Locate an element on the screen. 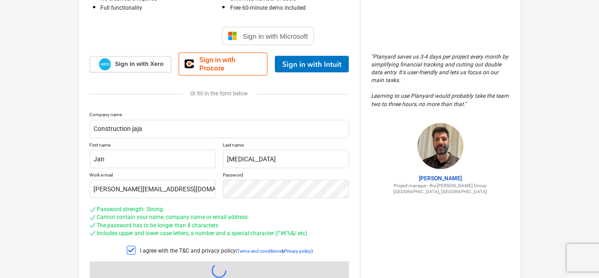 This screenshot has width=599, height=278. p: Work e-mail is located at coordinates (153, 176).